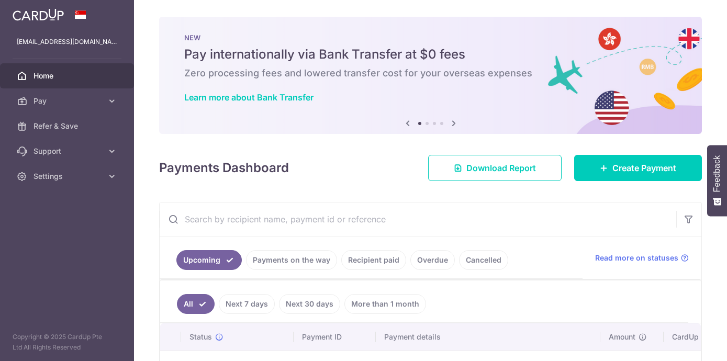 Image resolution: width=727 pixels, height=361 pixels. Describe the element at coordinates (224, 168) in the screenshot. I see `h4: Payments Dashboard` at that location.